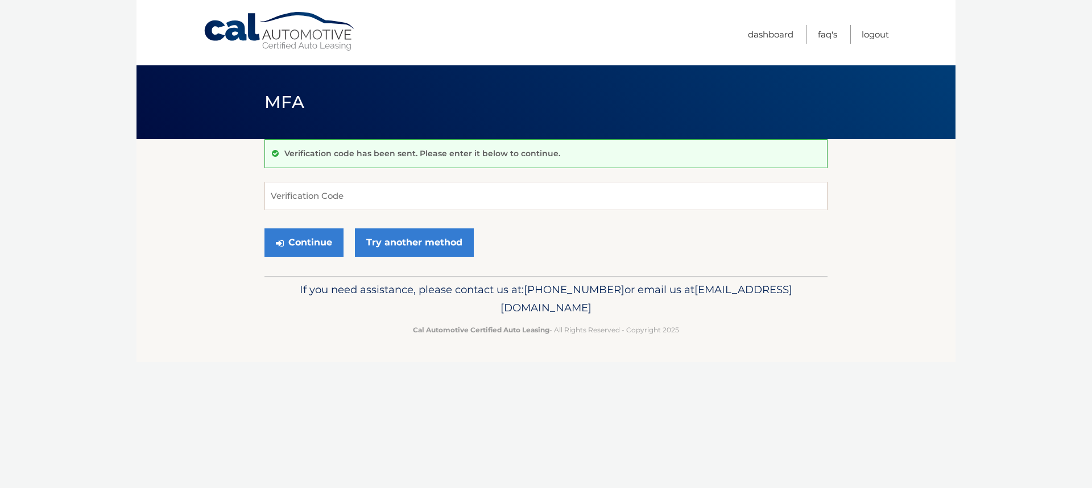 This screenshot has width=1092, height=488. I want to click on button: Continue, so click(304, 243).